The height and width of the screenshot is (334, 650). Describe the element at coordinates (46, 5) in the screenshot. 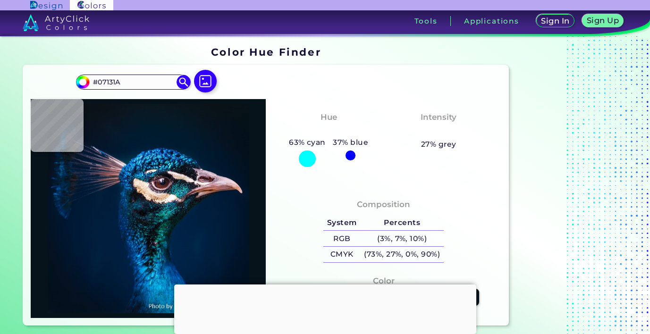

I see `img: ArtyClick Design logo` at that location.